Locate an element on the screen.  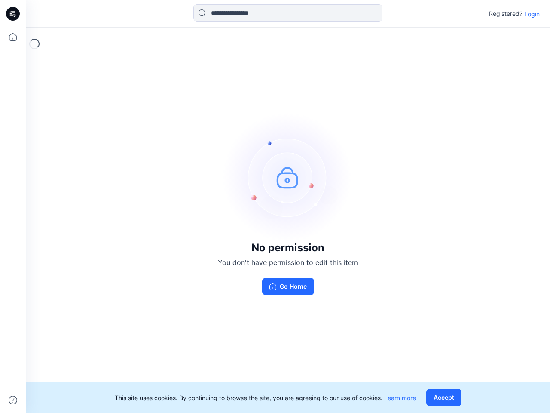
p: This site uses cookies. By continuing to browse the site, you are agreeing to our use of cookies. is located at coordinates (265, 397).